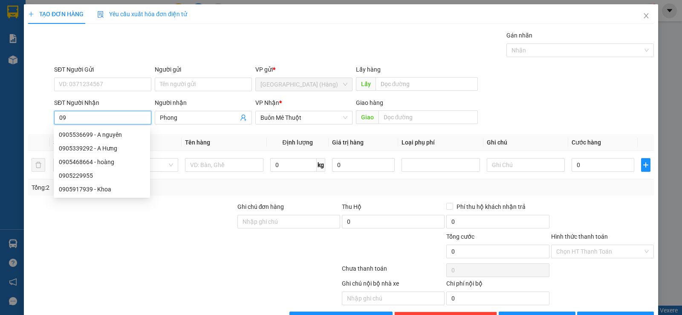 The height and width of the screenshot is (315, 682). What do you see at coordinates (646, 16) in the screenshot?
I see `button: Close` at bounding box center [646, 16].